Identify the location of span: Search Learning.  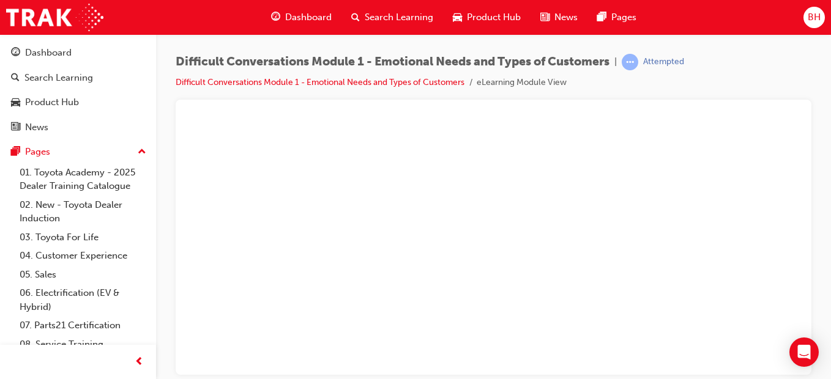
(399, 17).